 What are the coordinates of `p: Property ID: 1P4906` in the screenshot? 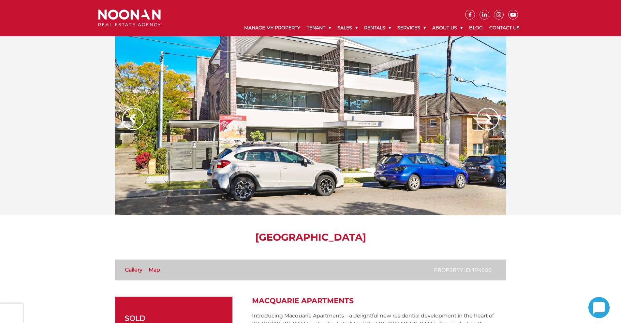 It's located at (463, 270).